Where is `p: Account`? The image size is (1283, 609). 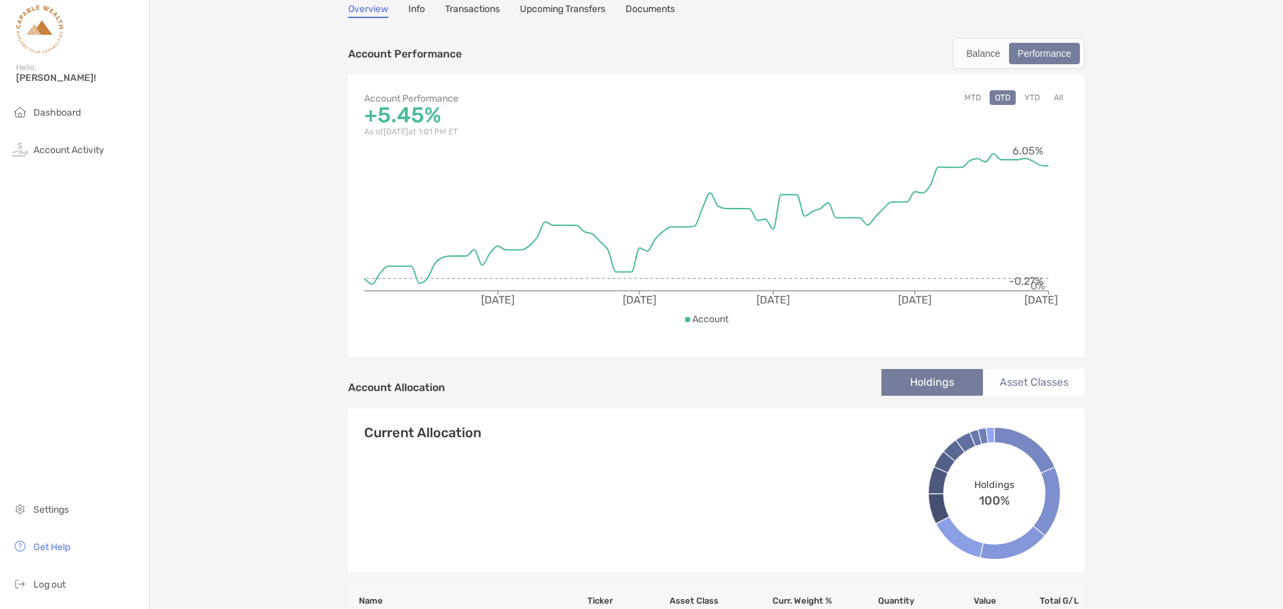
p: Account is located at coordinates (710, 319).